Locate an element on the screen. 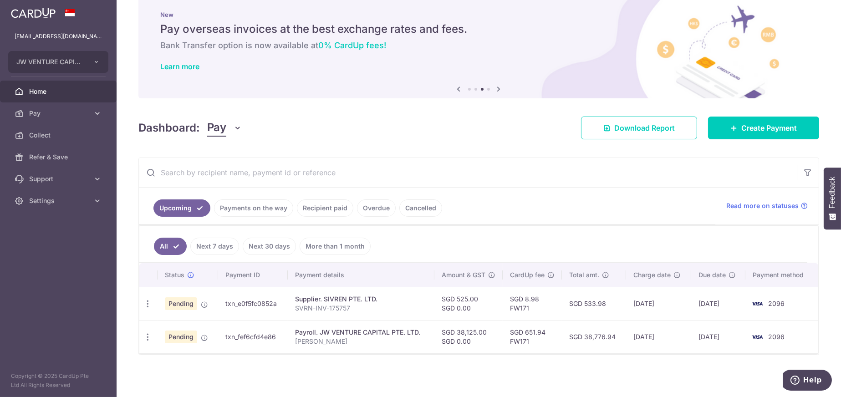  input: Search by recipient name, payment id or reference is located at coordinates (468, 173).